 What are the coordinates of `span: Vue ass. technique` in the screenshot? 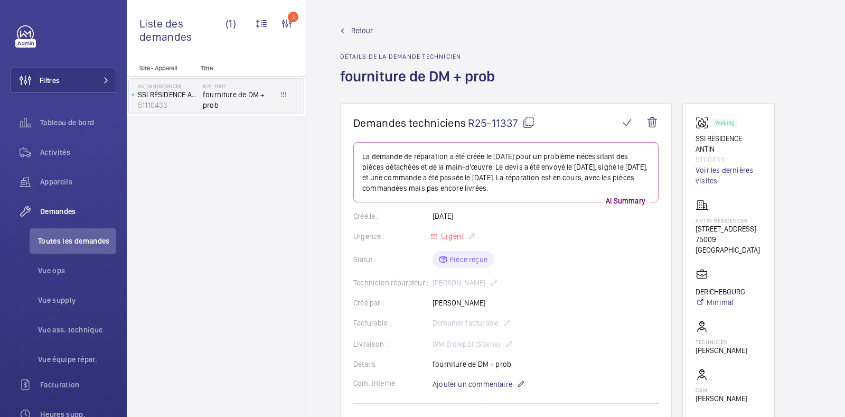 It's located at (77, 329).